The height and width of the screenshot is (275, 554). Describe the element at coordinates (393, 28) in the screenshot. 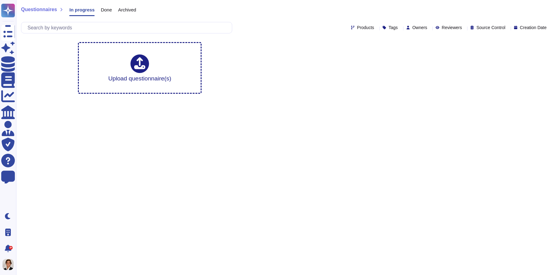

I see `span: Tags` at that location.